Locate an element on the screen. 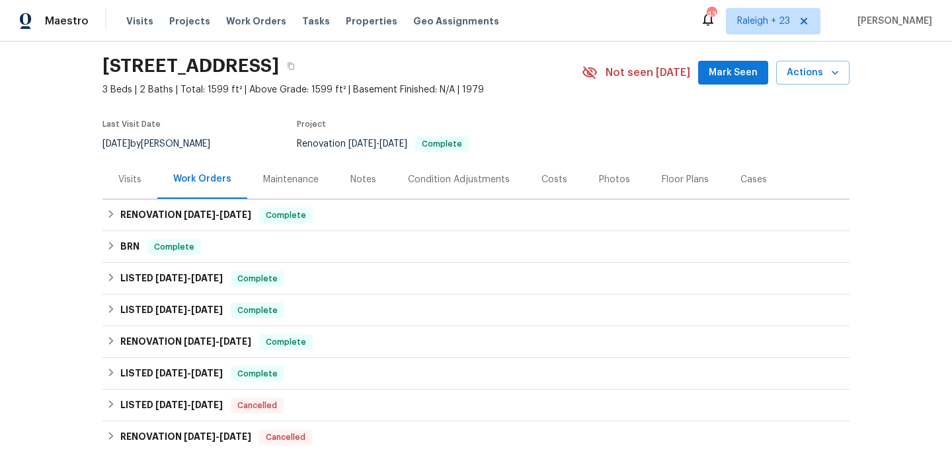 This screenshot has height=459, width=952. div: Cases is located at coordinates (754, 180).